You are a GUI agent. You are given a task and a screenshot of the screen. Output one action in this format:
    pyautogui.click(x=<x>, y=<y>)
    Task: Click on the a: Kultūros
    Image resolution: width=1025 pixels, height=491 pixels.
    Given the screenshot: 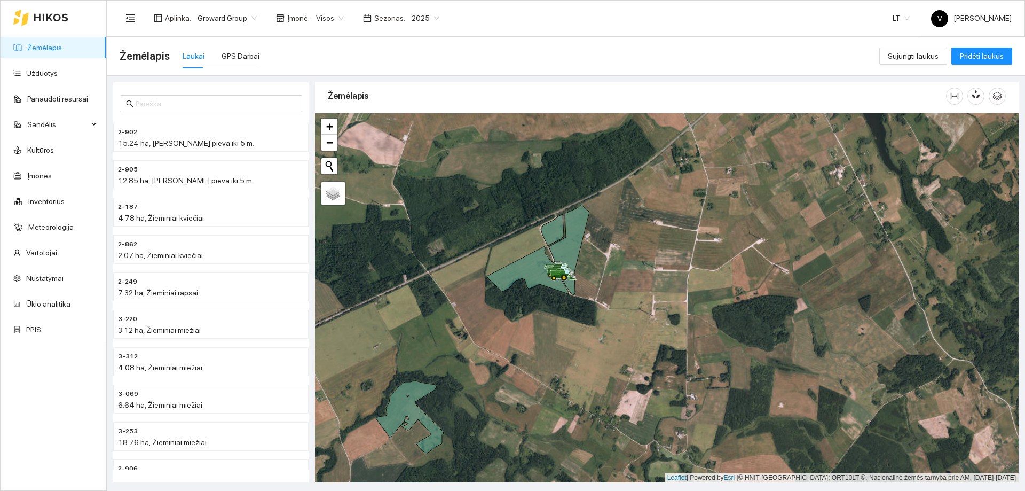 What is the action you would take?
    pyautogui.click(x=41, y=150)
    